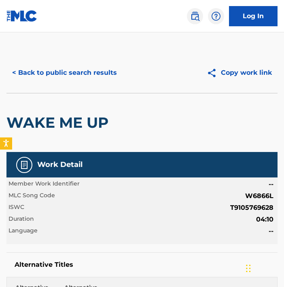  I want to click on span: W6866L, so click(259, 196).